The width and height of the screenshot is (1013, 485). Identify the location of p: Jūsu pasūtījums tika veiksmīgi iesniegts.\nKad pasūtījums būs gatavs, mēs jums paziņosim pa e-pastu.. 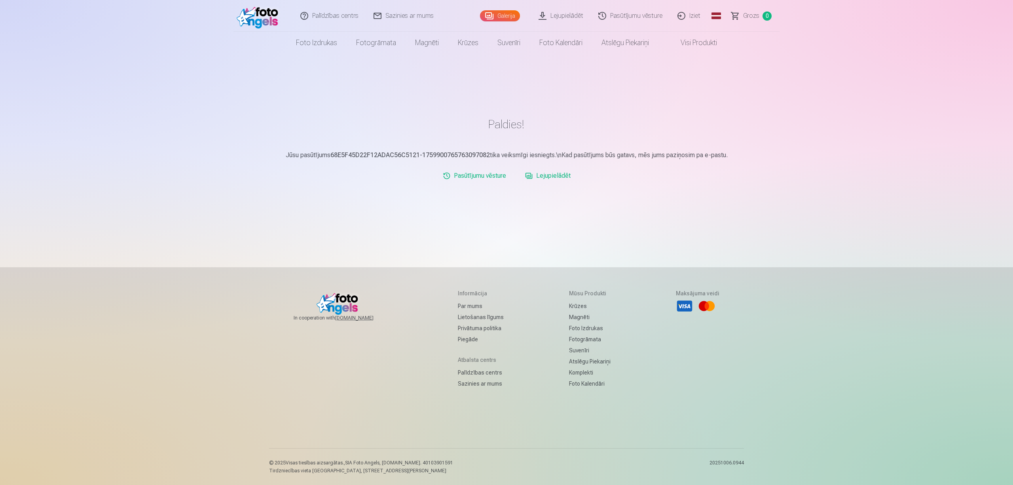
(506, 155).